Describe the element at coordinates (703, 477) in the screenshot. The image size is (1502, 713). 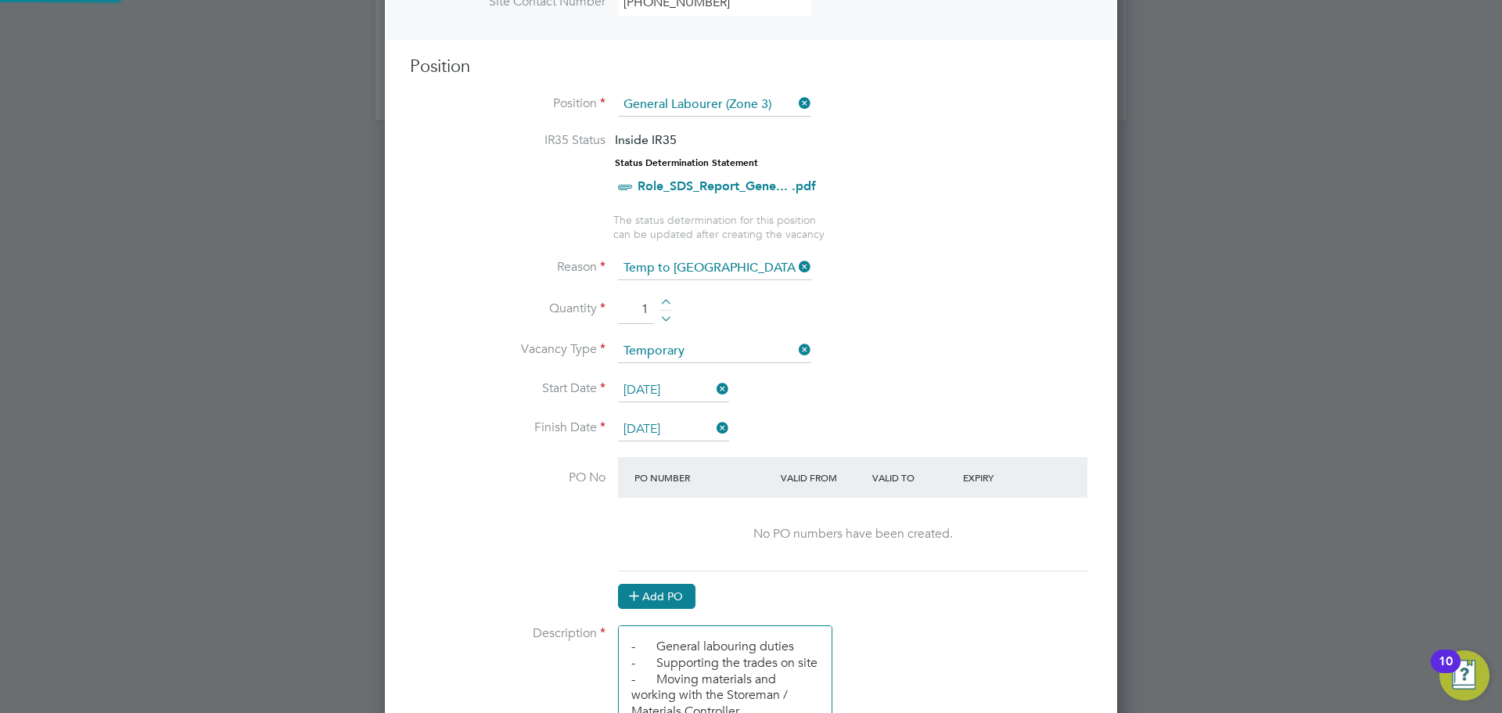
I see `div: PO Number` at that location.